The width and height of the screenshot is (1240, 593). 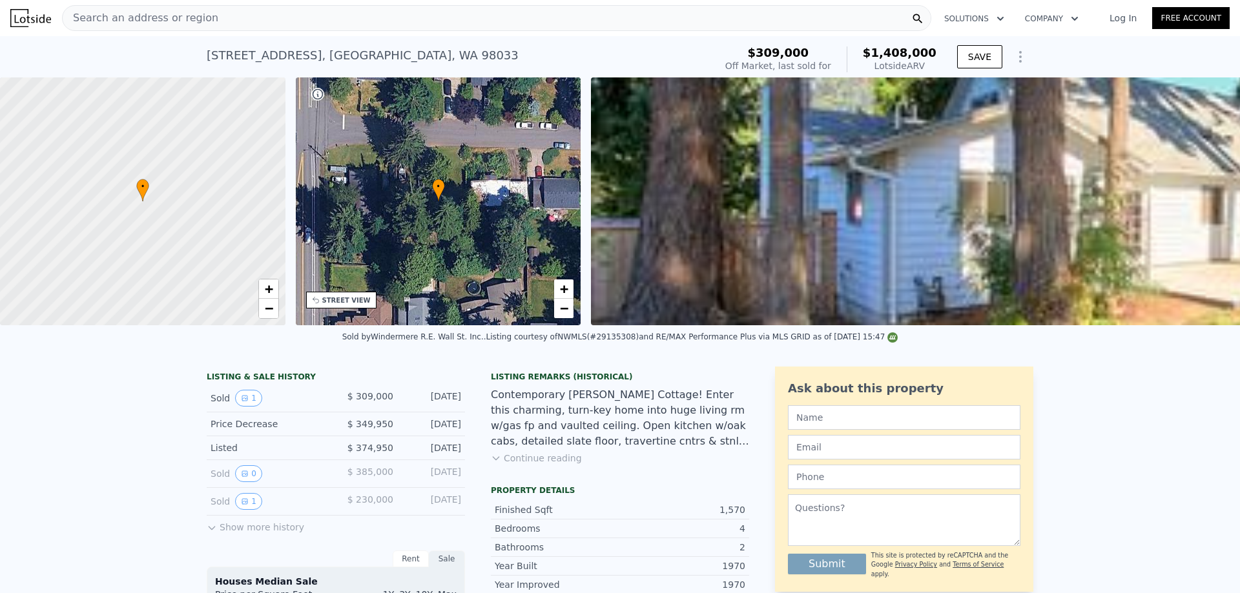 I want to click on div: Price Decrease, so click(x=268, y=424).